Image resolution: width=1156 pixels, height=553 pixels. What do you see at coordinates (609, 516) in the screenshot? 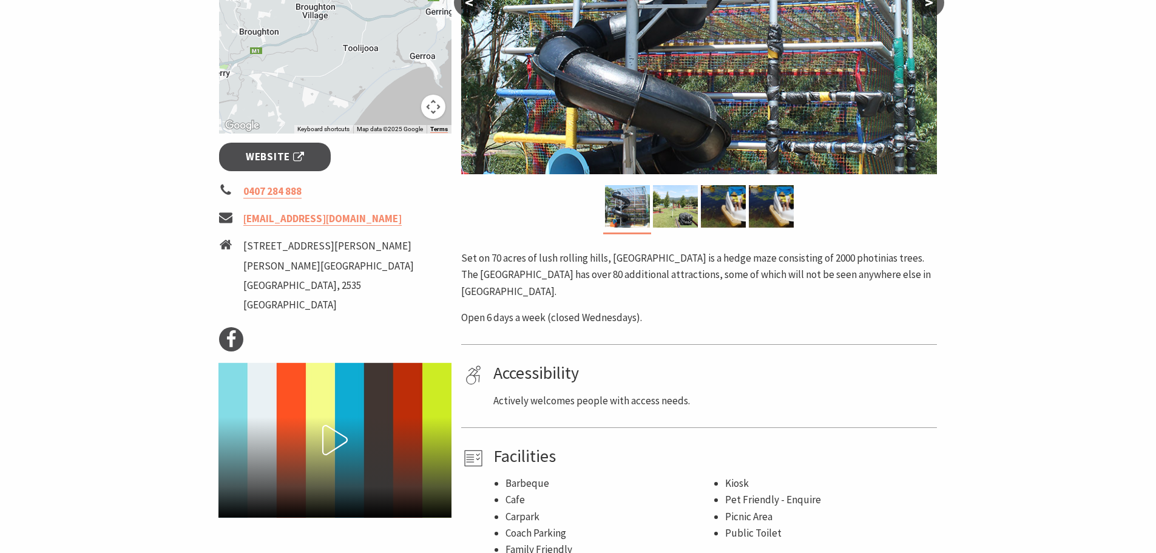
I see `li: Carpark` at bounding box center [609, 516].